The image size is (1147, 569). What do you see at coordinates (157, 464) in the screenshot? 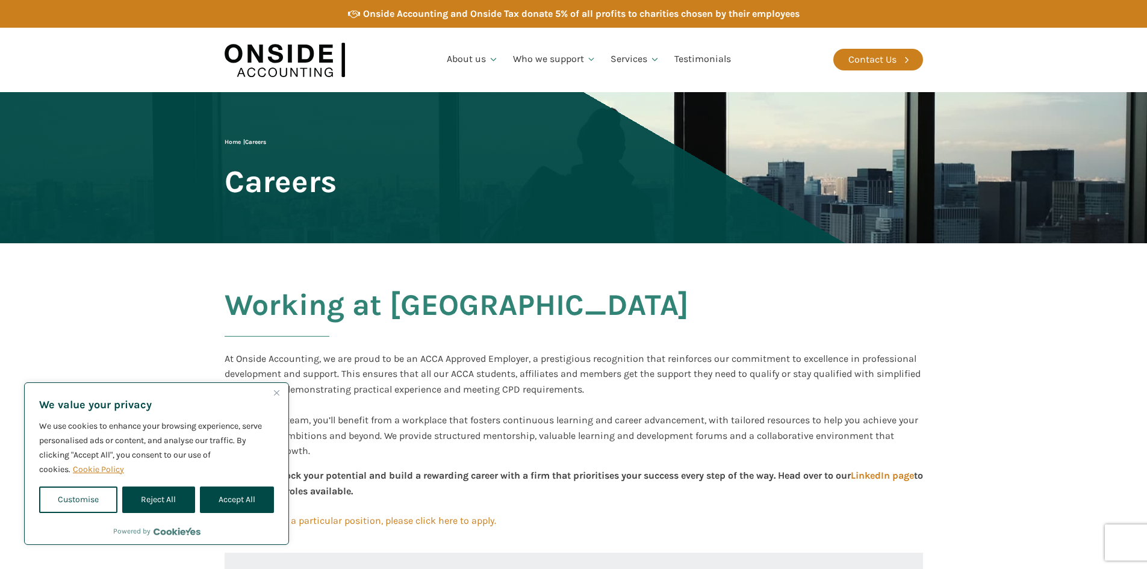
I see `div: We value your privacy` at bounding box center [157, 464].